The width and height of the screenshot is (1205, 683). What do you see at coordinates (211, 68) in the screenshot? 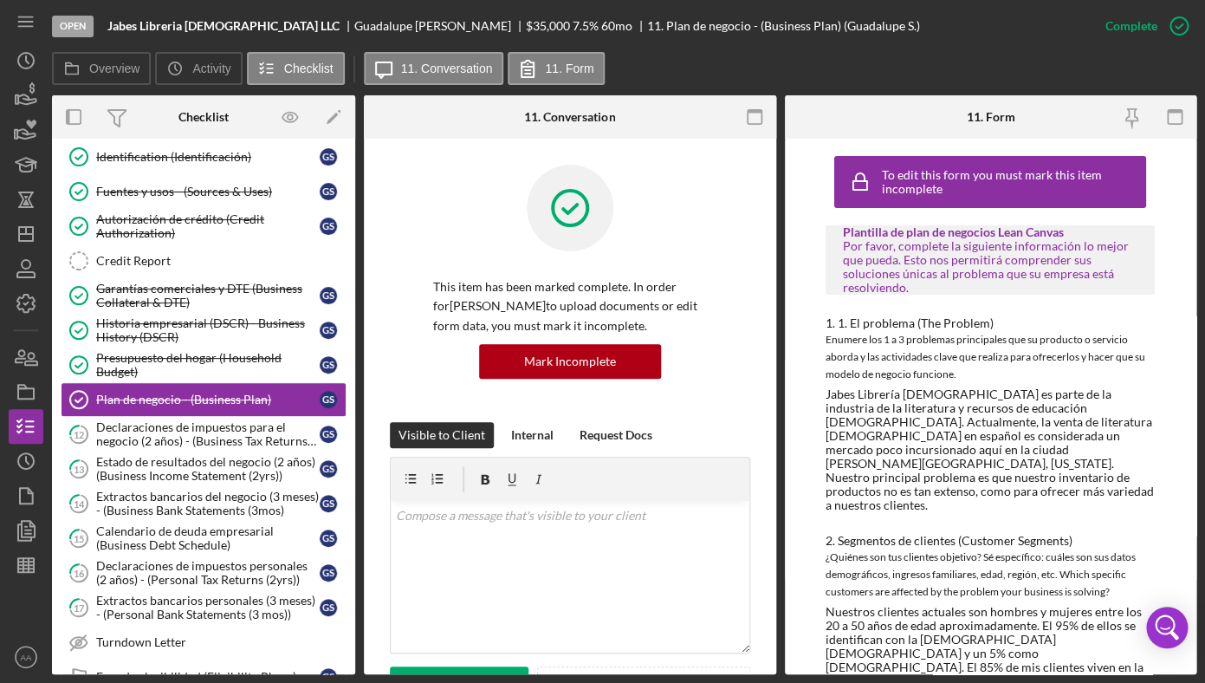
I see `label: Activity` at bounding box center [211, 68].